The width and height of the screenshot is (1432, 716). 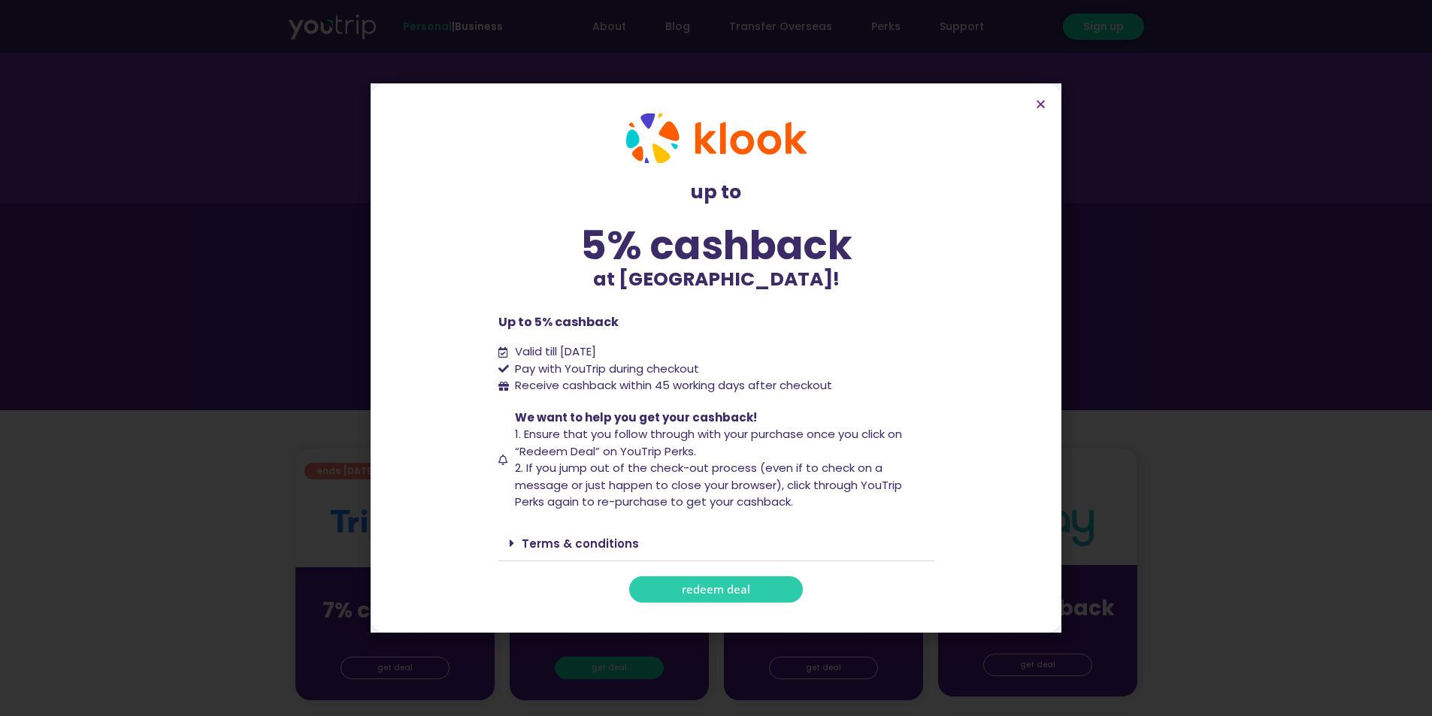 What do you see at coordinates (716, 192) in the screenshot?
I see `p: up to` at bounding box center [716, 192].